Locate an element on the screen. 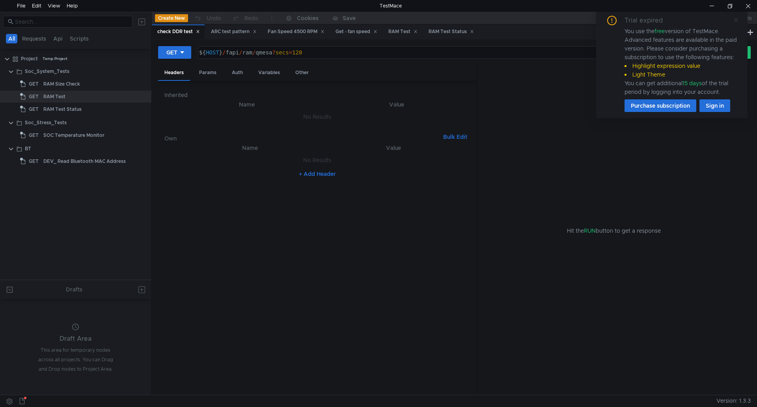 Image resolution: width=757 pixels, height=407 pixels. div: check DDR test is located at coordinates (178, 32).